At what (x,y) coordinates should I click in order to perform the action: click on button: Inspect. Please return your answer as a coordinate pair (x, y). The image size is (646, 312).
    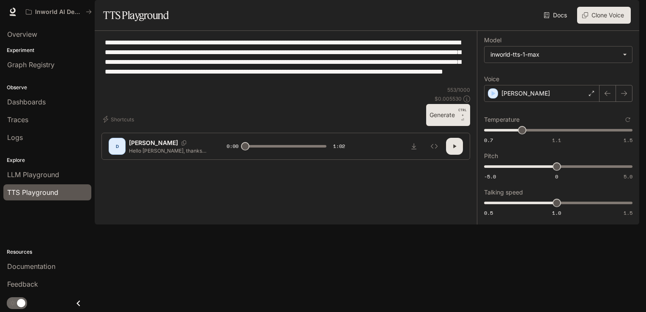
    Looking at the image, I should click on (434, 146).